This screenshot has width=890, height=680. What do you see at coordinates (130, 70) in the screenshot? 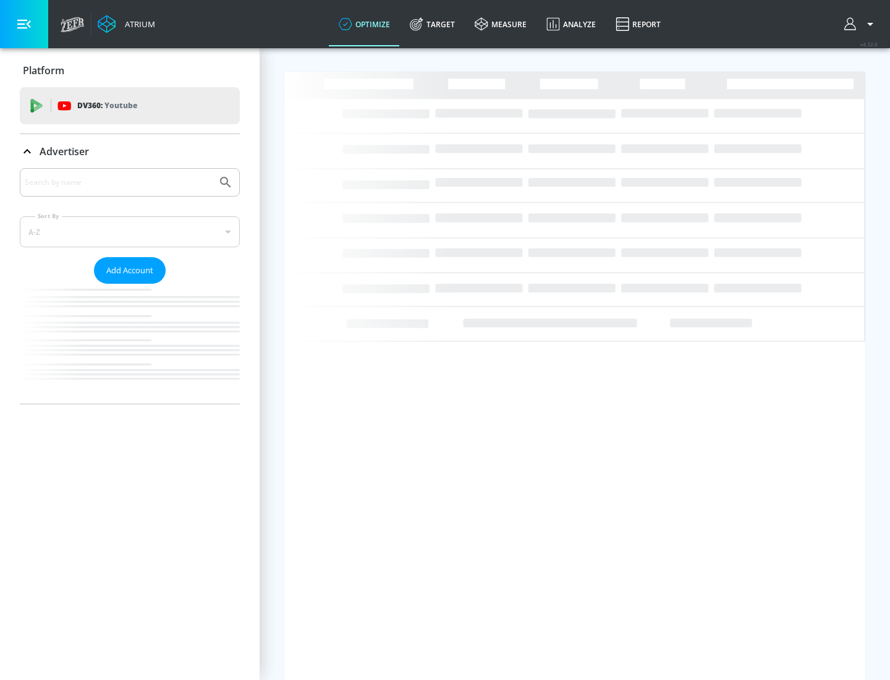
I see `div: Platform` at bounding box center [130, 70].